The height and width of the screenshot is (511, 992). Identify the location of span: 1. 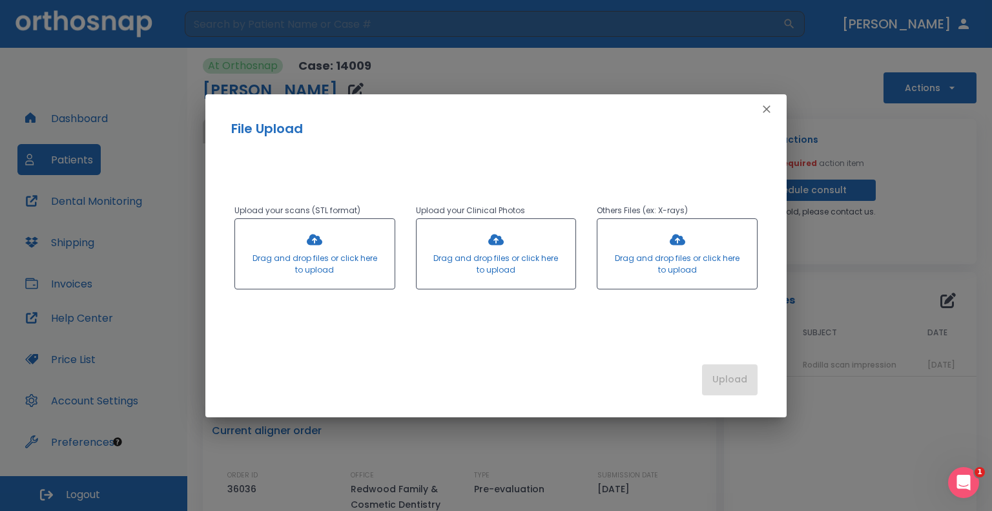
(979, 472).